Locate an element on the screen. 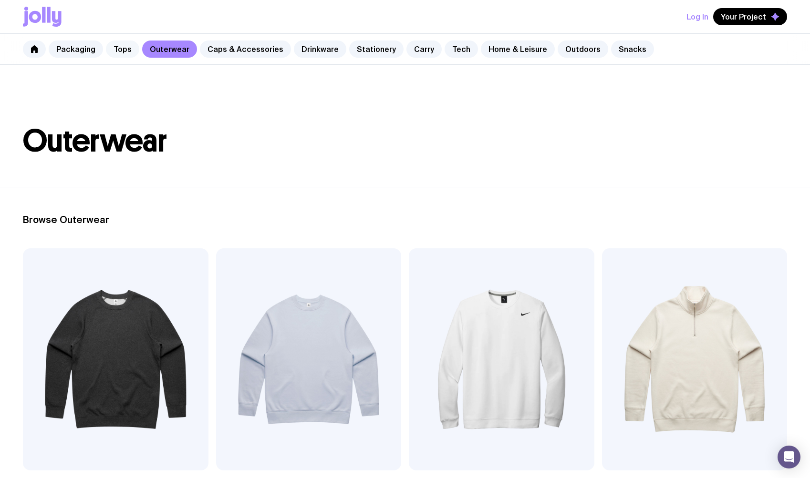 The height and width of the screenshot is (478, 810). a: Caps & Accessories is located at coordinates (245, 49).